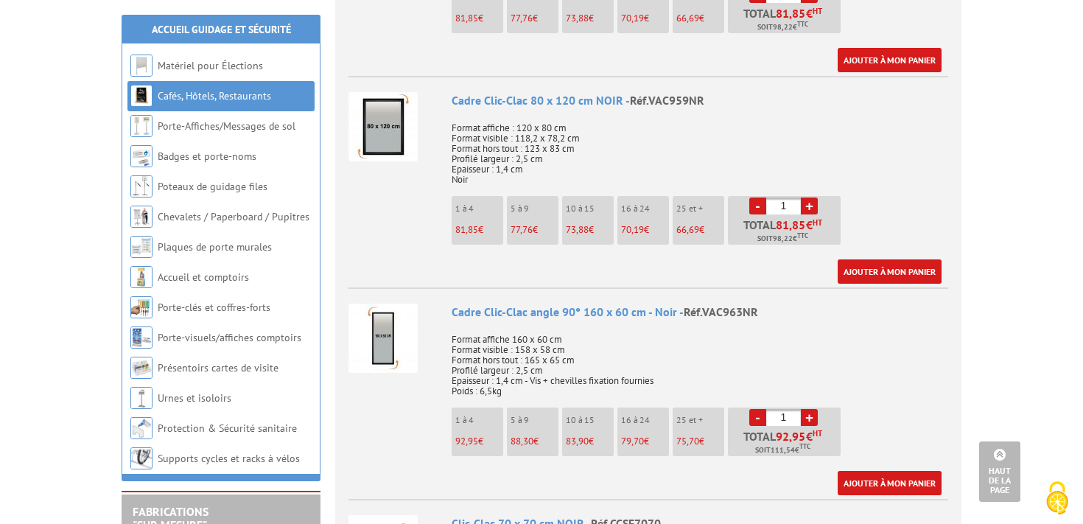 This screenshot has width=1083, height=524. I want to click on img: Porte-clés et coffres-forts, so click(141, 307).